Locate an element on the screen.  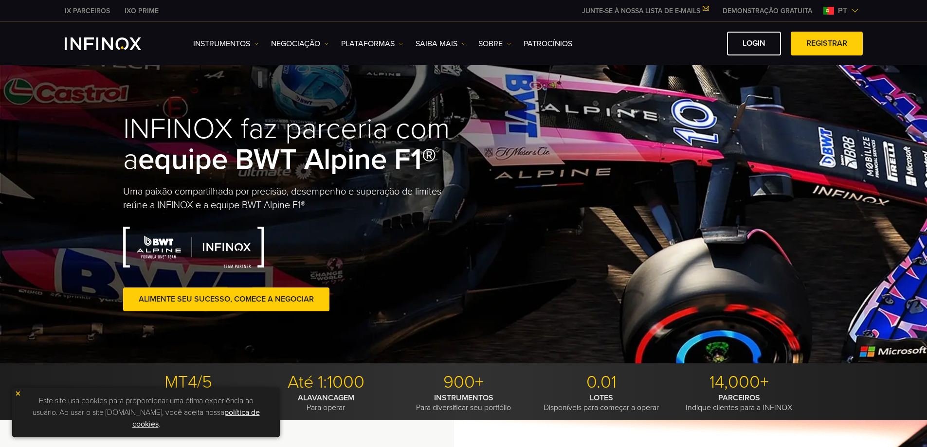
h1: INFINOX faz parceria com a is located at coordinates (293, 145).